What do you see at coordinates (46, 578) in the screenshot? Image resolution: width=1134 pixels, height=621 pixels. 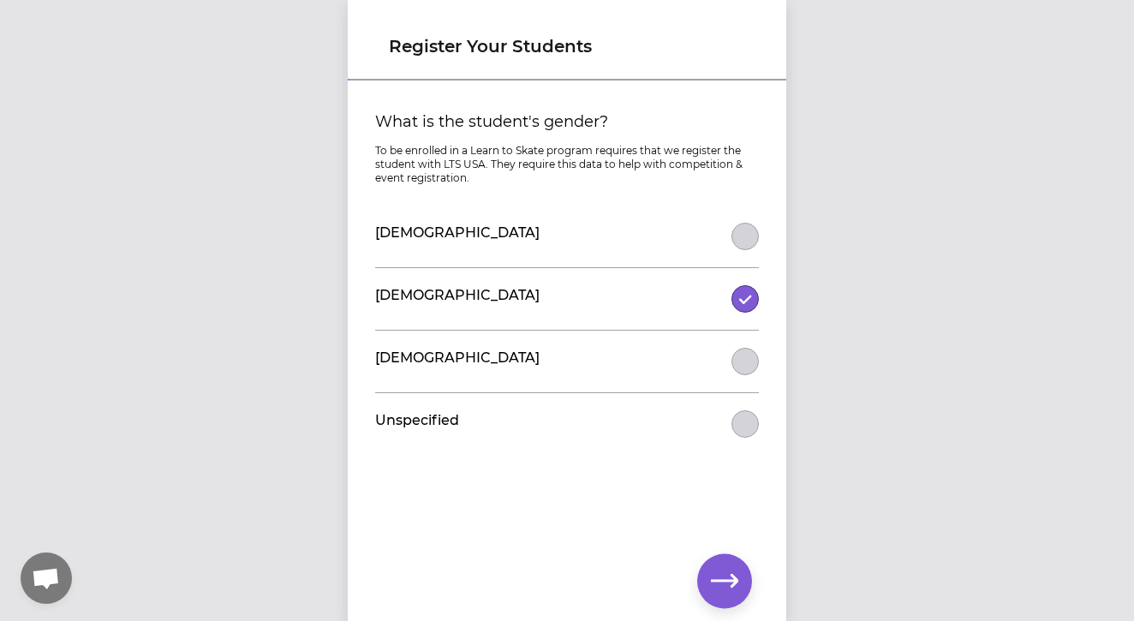 I see `div: Open chat` at bounding box center [46, 578].